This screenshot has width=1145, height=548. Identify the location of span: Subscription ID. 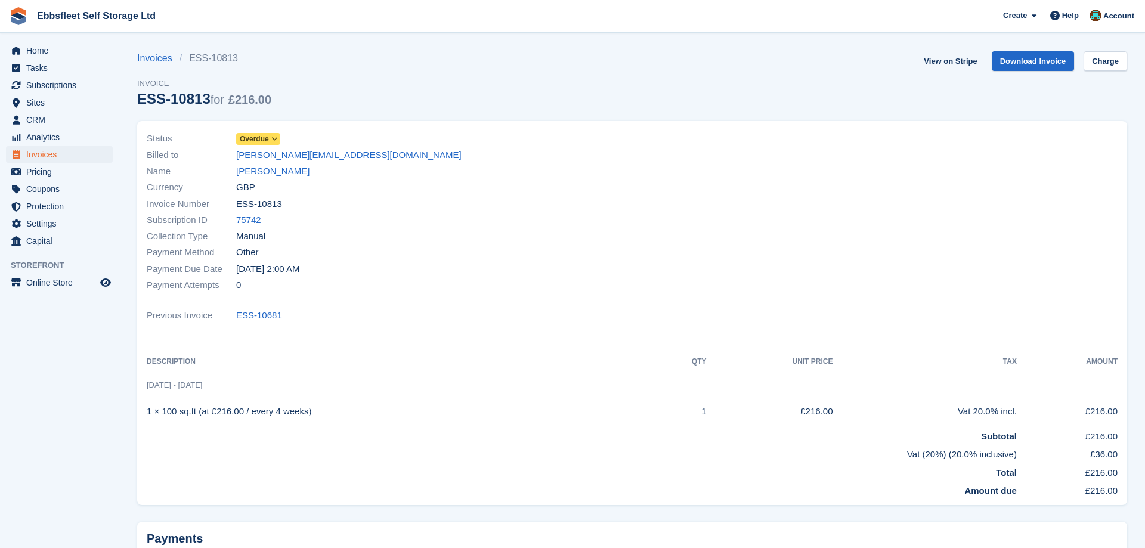
(191, 220).